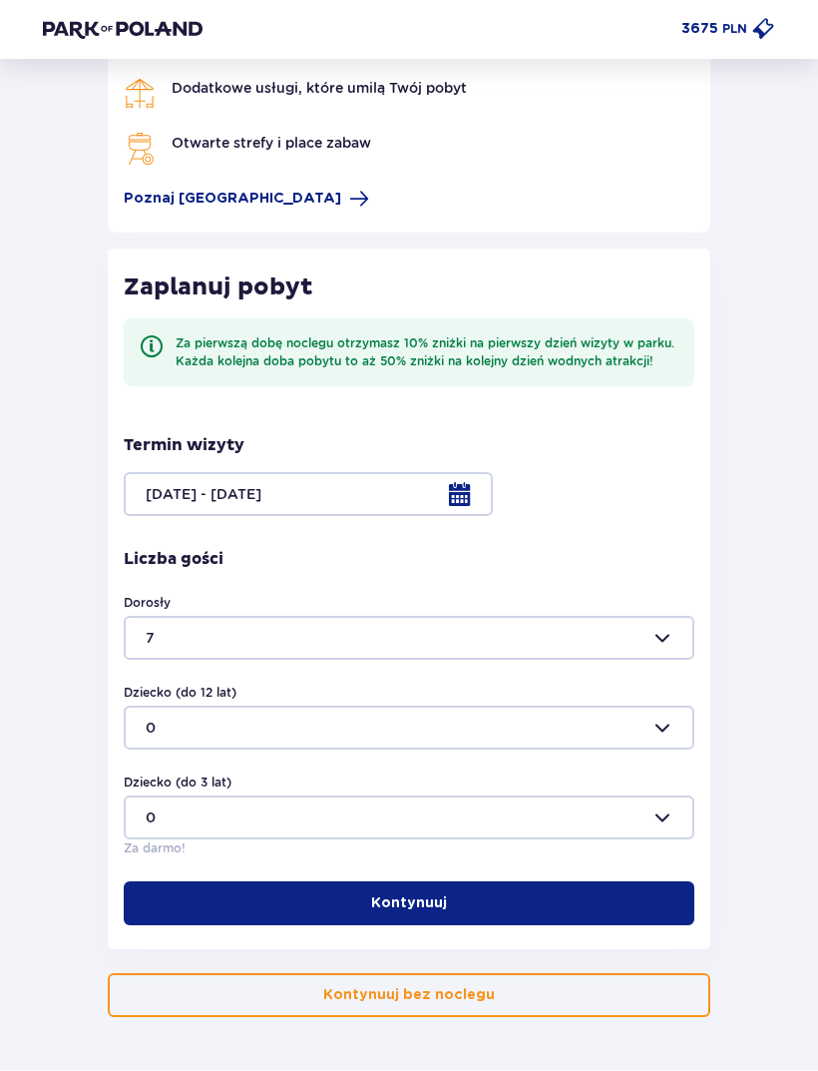 Image resolution: width=818 pixels, height=1071 pixels. Describe the element at coordinates (218, 288) in the screenshot. I see `p: Zaplanuj pobyt` at that location.